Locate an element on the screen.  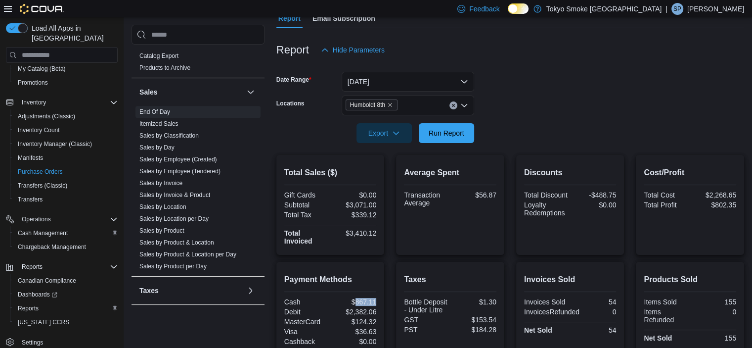
a: Transfers is located at coordinates (30, 199).